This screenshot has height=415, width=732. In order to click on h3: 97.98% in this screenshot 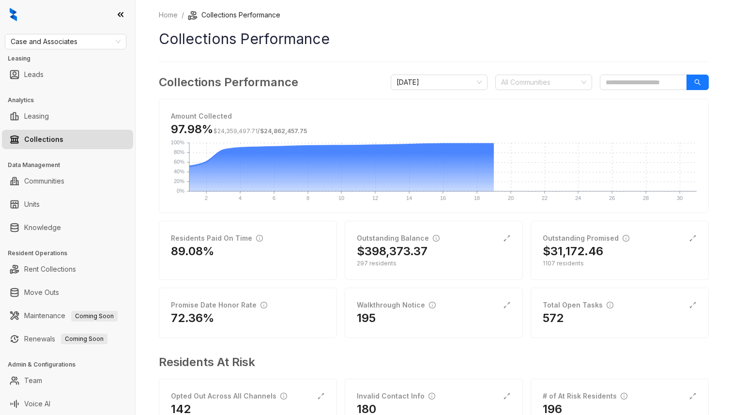, I will do `click(239, 129)`.